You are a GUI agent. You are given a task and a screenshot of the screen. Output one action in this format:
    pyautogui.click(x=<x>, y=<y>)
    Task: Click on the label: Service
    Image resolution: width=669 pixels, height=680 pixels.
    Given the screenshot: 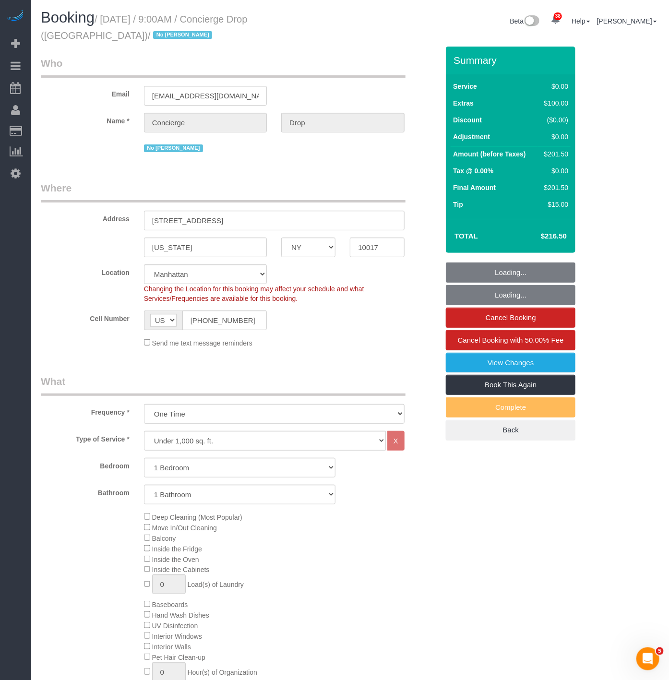 What is the action you would take?
    pyautogui.click(x=465, y=86)
    